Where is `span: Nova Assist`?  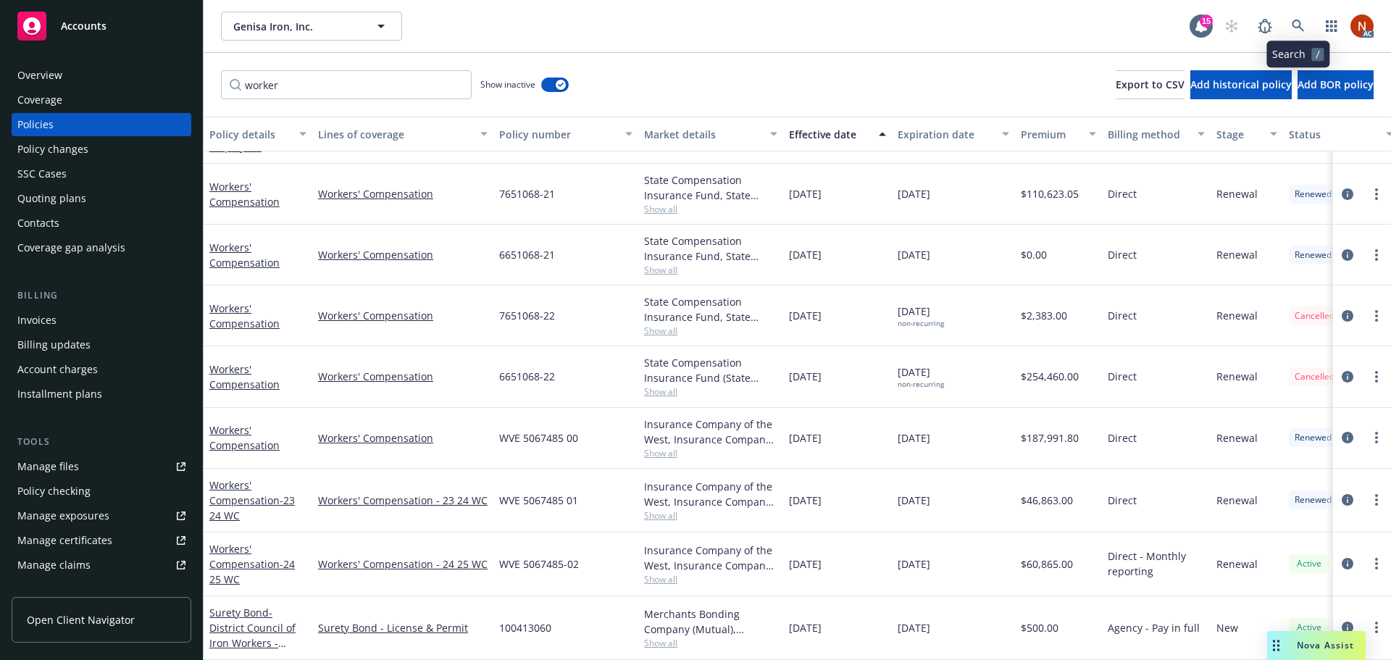
span: Nova Assist is located at coordinates (1325, 645).